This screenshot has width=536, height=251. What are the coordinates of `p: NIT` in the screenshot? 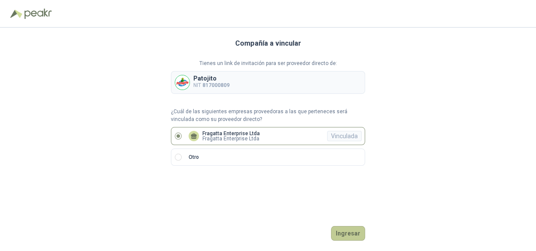 It's located at (211, 85).